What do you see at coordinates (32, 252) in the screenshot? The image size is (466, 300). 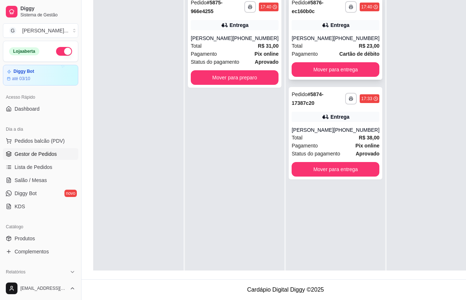 I see `span: Complementos` at bounding box center [32, 252].